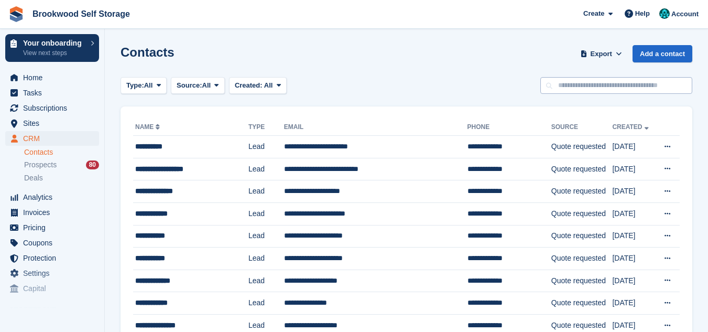 This screenshot has height=332, width=708. I want to click on span: Prospects, so click(40, 165).